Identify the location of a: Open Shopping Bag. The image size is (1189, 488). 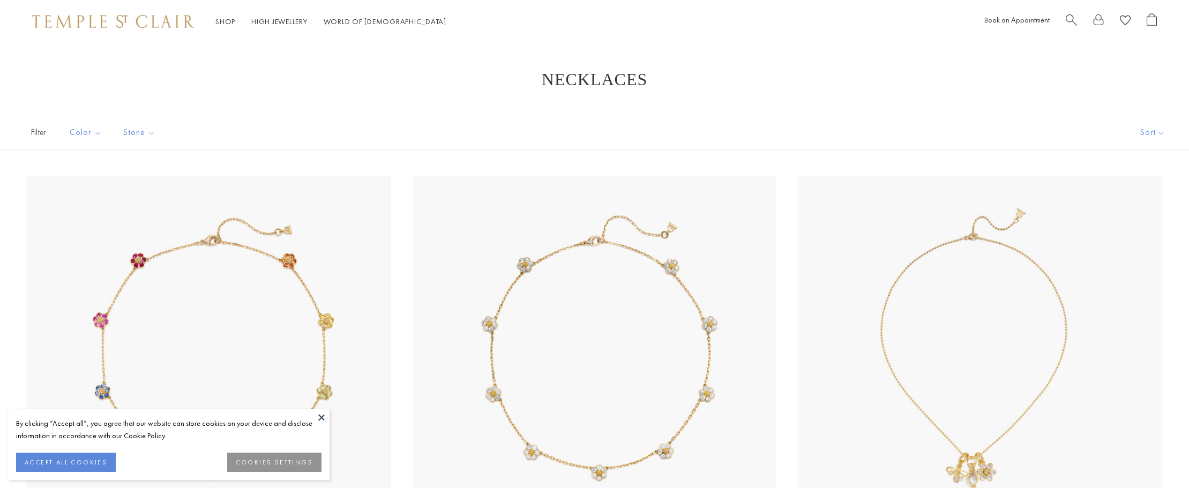
(1152, 21).